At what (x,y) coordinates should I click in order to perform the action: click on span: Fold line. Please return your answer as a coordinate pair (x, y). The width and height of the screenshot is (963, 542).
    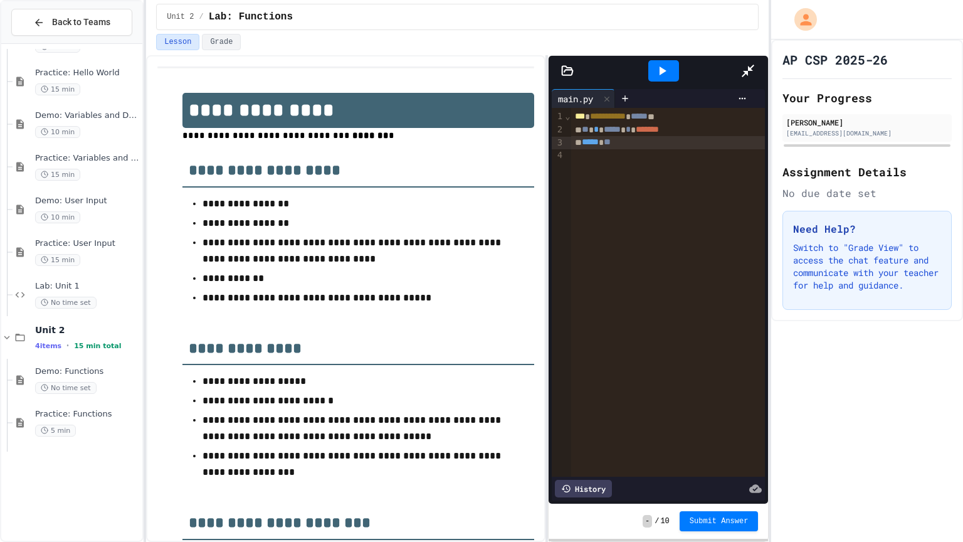
    Looking at the image, I should click on (567, 116).